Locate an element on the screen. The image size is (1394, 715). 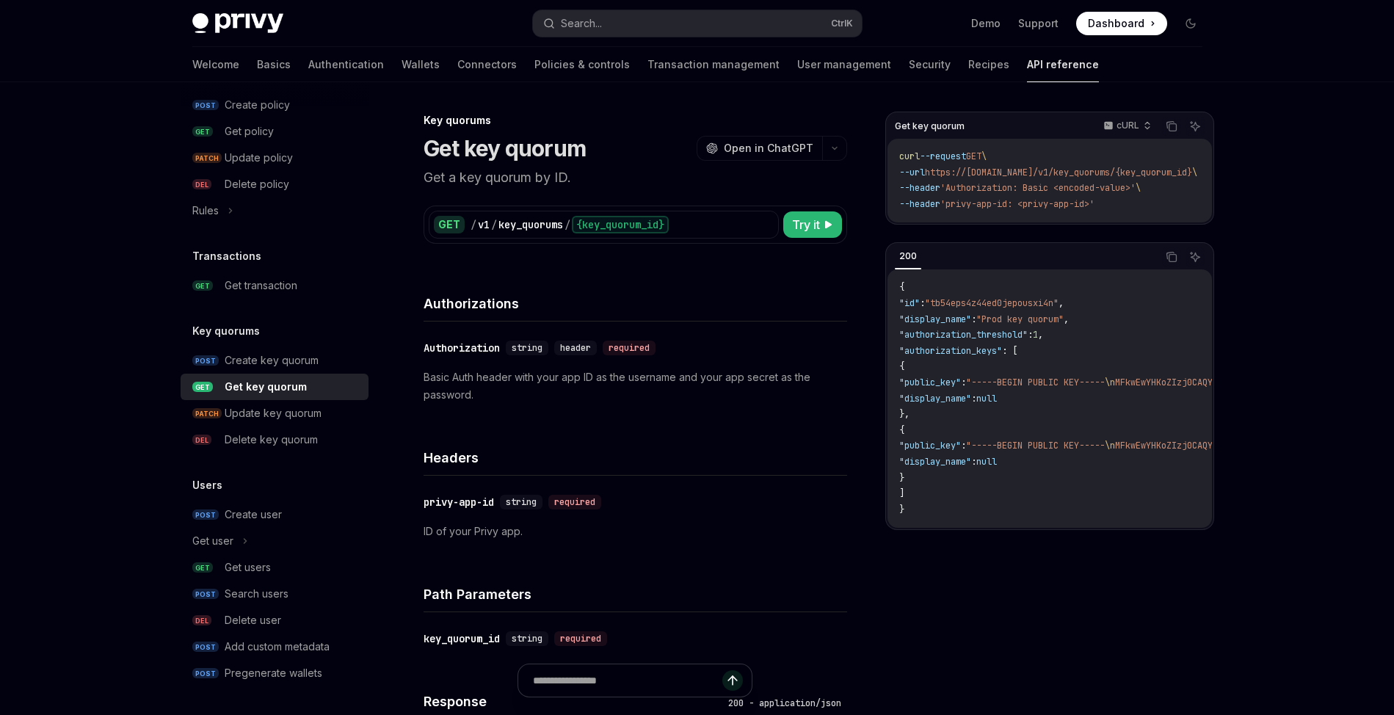
span: Open in ChatGPT is located at coordinates (769, 148).